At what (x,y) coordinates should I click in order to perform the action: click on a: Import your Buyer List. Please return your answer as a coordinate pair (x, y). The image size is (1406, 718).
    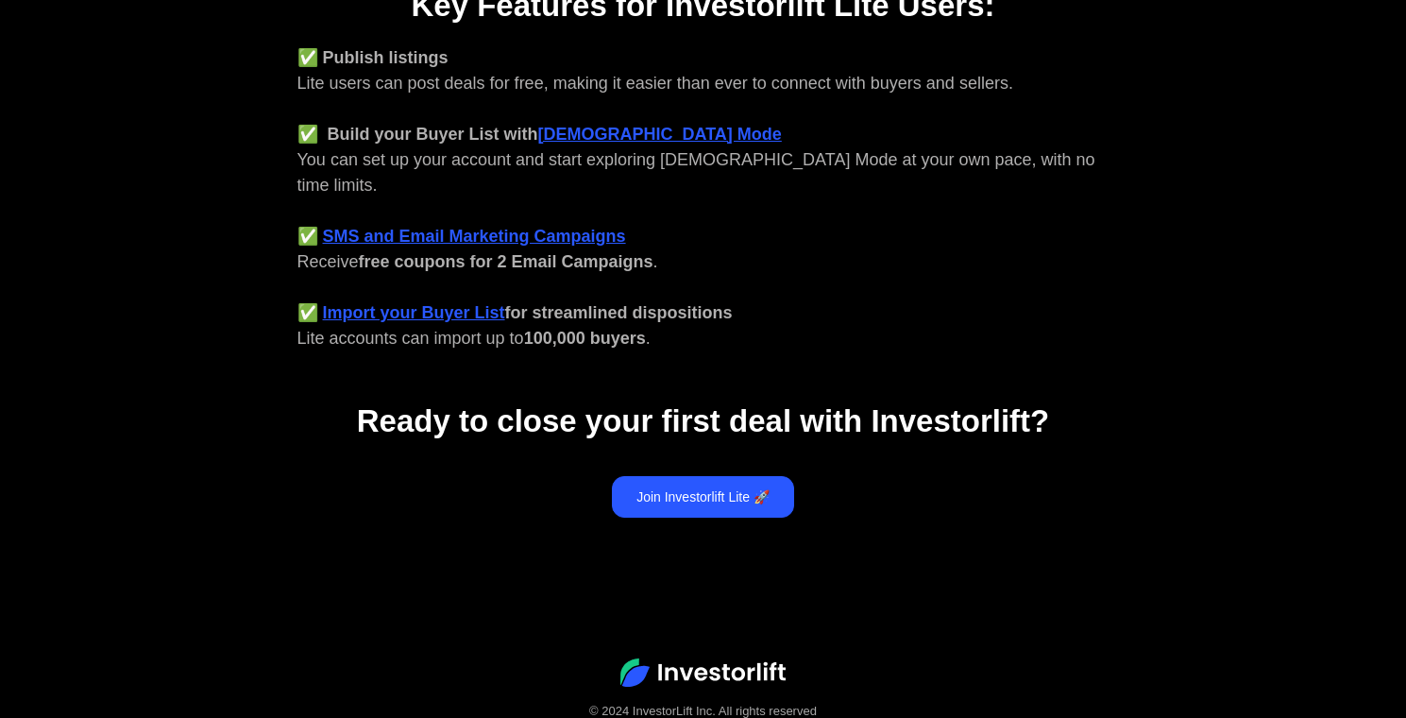
    Looking at the image, I should click on (414, 313).